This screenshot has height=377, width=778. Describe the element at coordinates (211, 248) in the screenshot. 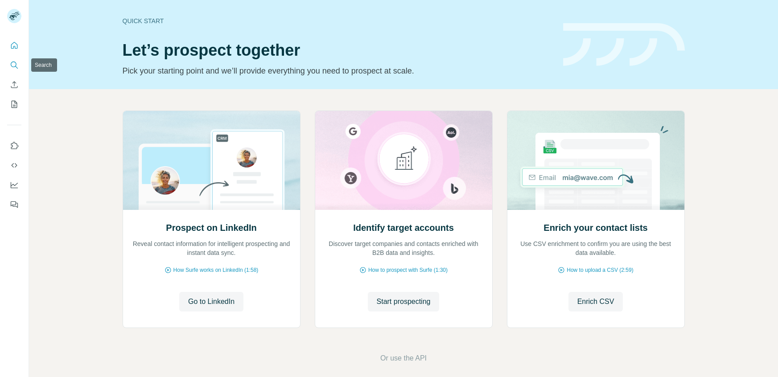

I see `p: Reveal contact information for intelligent prospecting and instant data sync.` at that location.